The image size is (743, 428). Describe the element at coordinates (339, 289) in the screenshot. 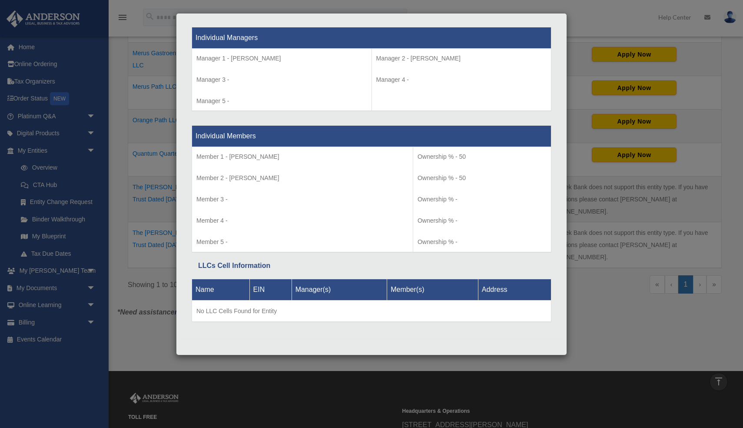

I see `th: Manager(s)` at that location.